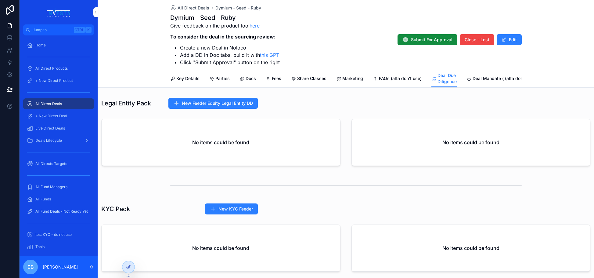 This screenshot has height=278, width=594. Describe the element at coordinates (222, 78) in the screenshot. I see `span: Parties` at that location.